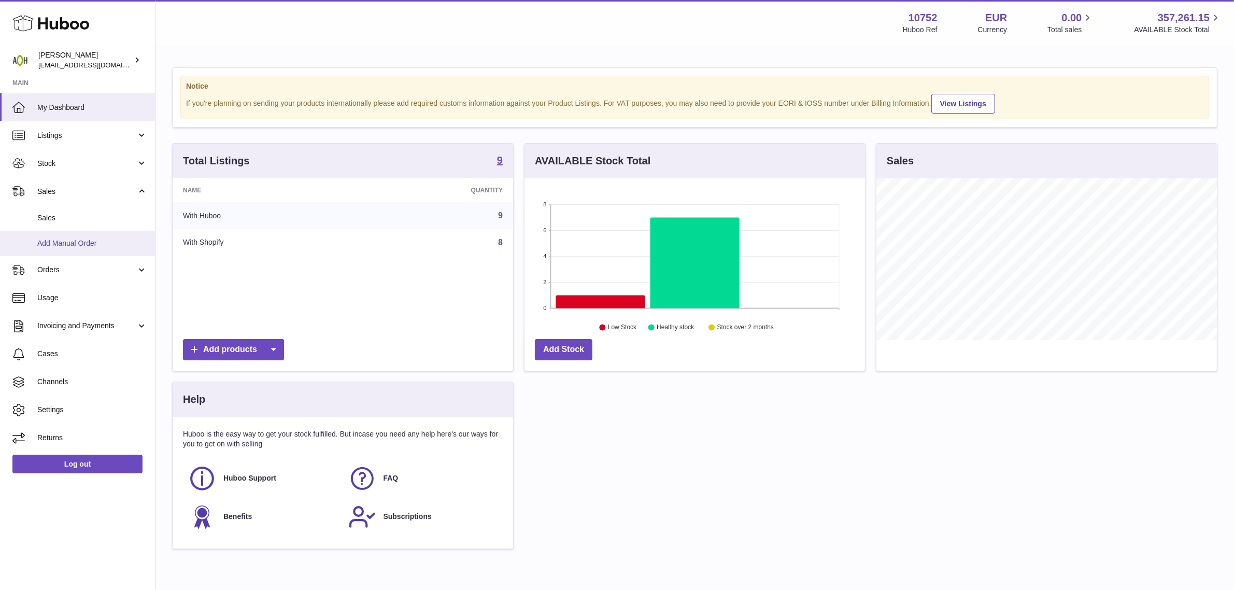 The height and width of the screenshot is (590, 1234). Describe the element at coordinates (1178, 23) in the screenshot. I see `a: 357,261.15 AVAILABLE Stock Total` at that location.